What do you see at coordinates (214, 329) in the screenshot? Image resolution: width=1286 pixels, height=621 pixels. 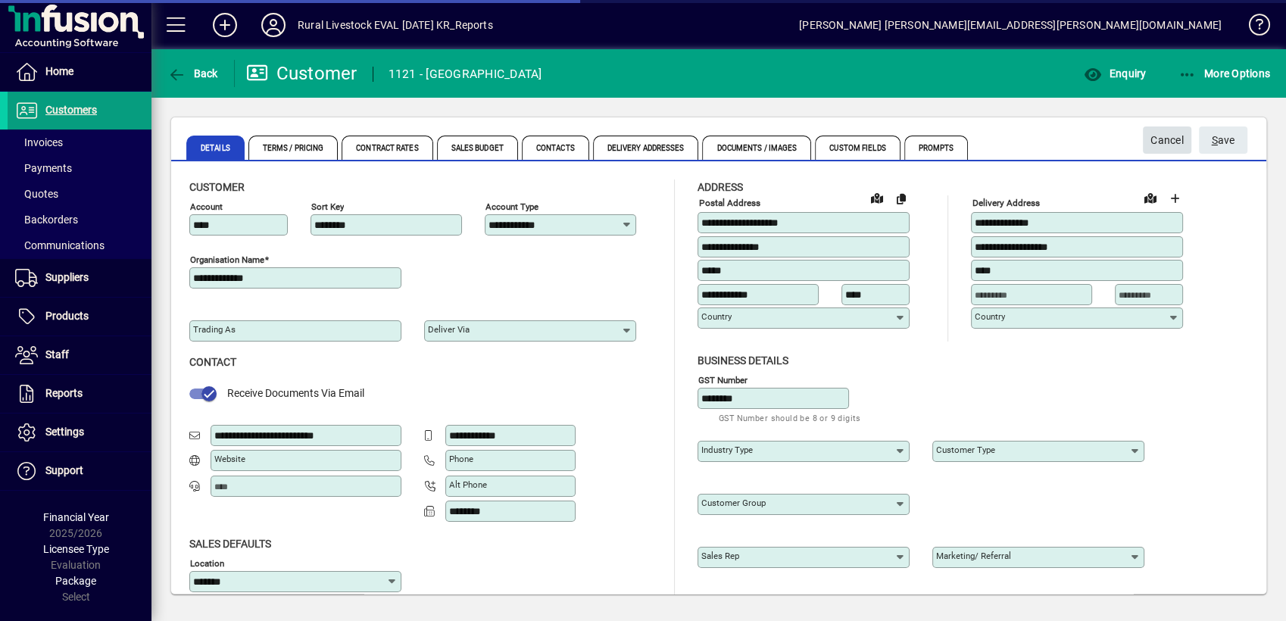 I see `mat-label: Trading as` at bounding box center [214, 329].